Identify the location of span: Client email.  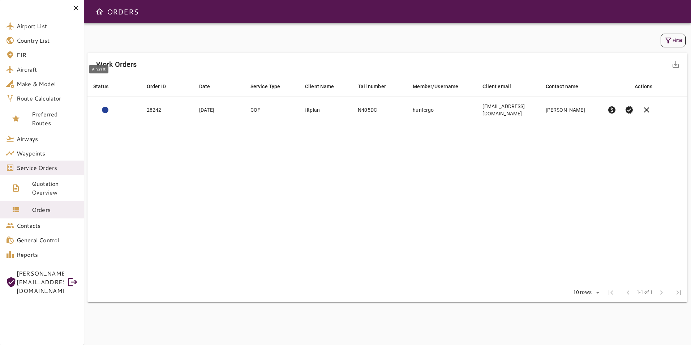
(501, 86).